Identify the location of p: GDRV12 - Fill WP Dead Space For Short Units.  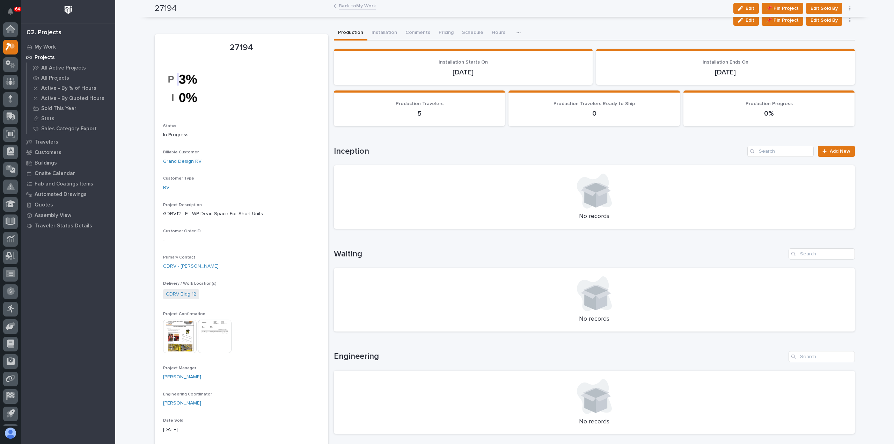
(241, 214).